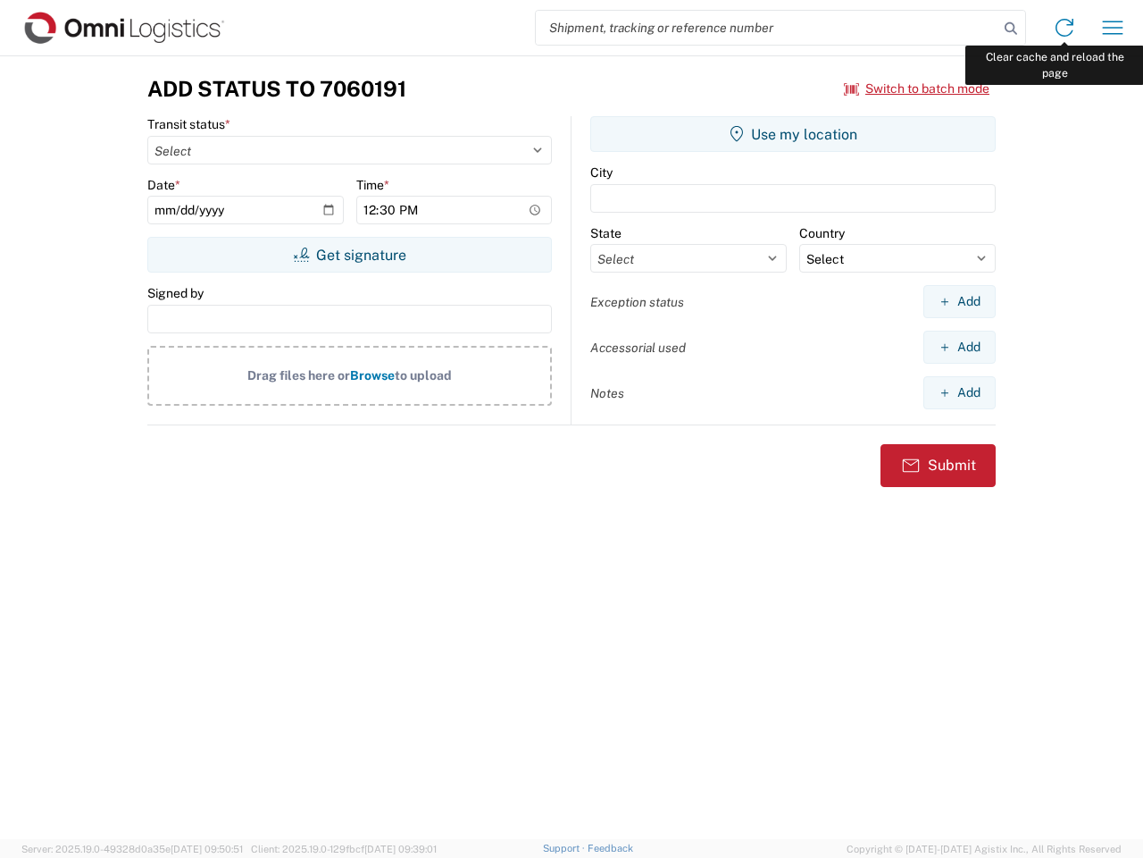 This screenshot has height=858, width=1143. What do you see at coordinates (938, 465) in the screenshot?
I see `button: Submit` at bounding box center [938, 465].